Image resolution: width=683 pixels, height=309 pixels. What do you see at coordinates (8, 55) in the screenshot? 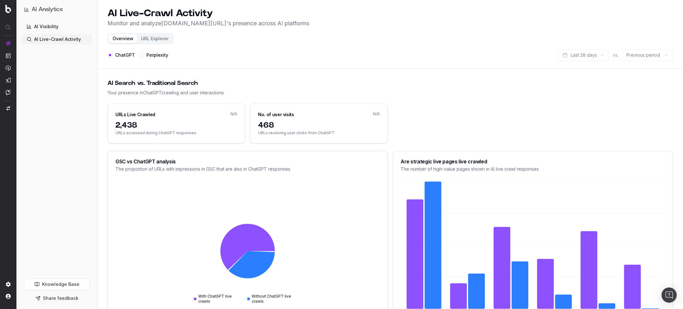
I see `img: Intelligence` at bounding box center [8, 55].